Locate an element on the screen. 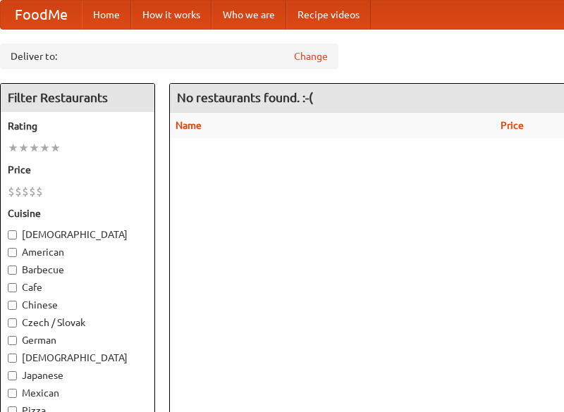 The height and width of the screenshot is (412, 564). input: Barbecue is located at coordinates (12, 270).